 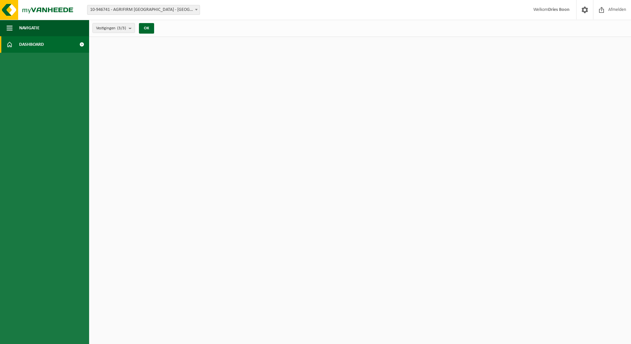 What do you see at coordinates (31, 45) in the screenshot?
I see `span: Dashboard` at bounding box center [31, 45].